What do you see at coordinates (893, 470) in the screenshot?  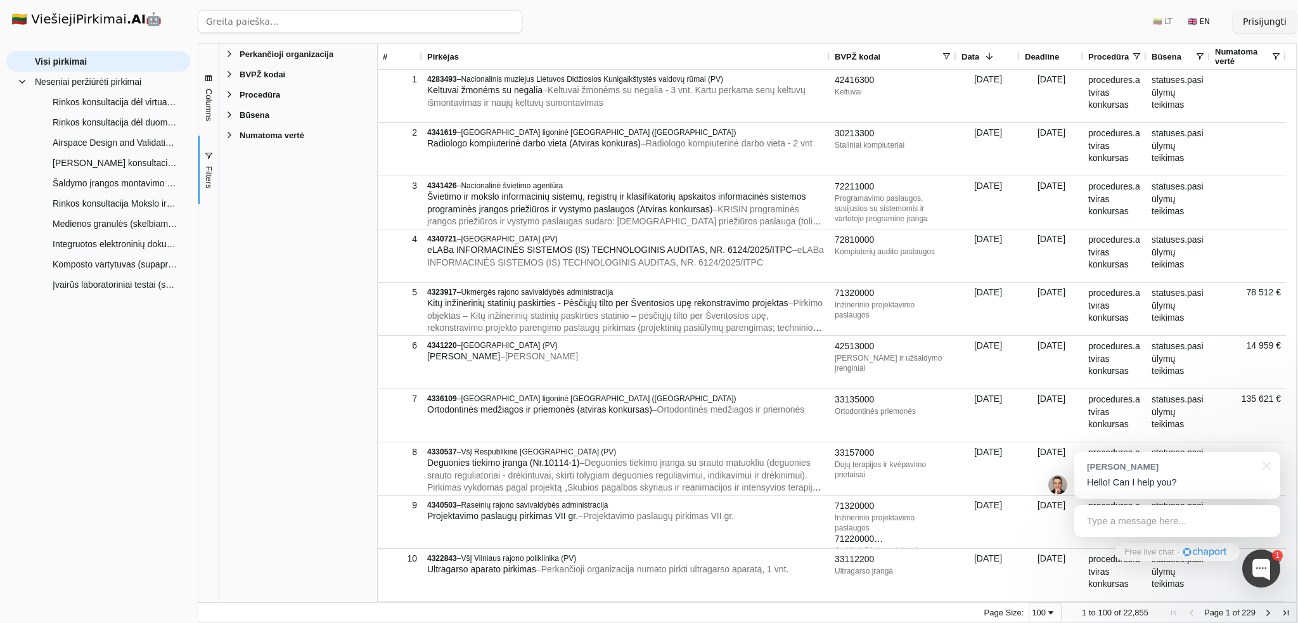 I see `div: Dujų terapijos ir kvėpavimo prietaisai` at bounding box center [893, 470].